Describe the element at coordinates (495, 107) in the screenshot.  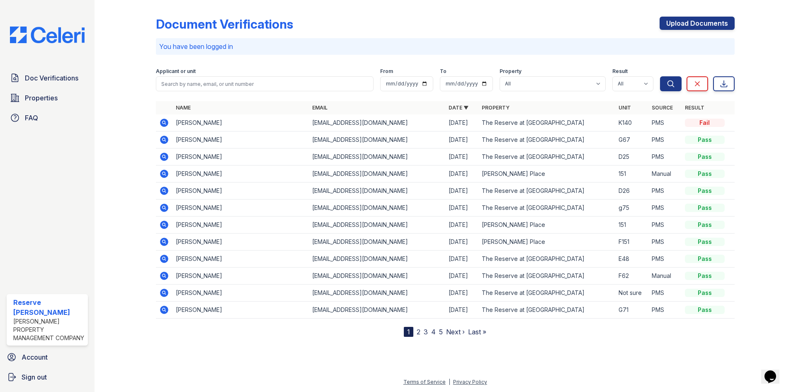
I see `a: Property` at that location.